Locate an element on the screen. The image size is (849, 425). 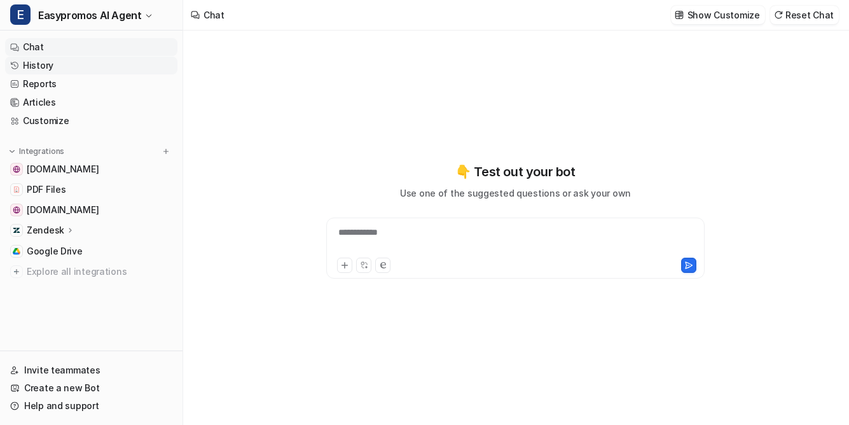
a: PDF FilesPDF Files is located at coordinates (91, 190).